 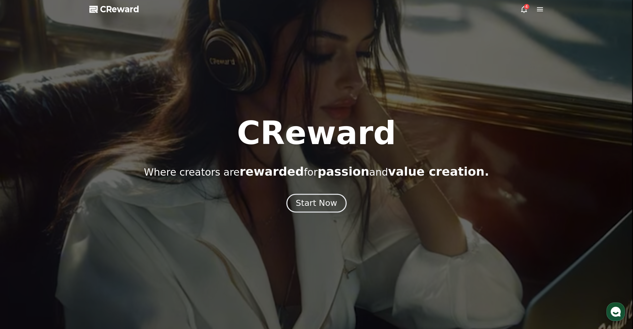 I want to click on a: CReward, so click(x=114, y=9).